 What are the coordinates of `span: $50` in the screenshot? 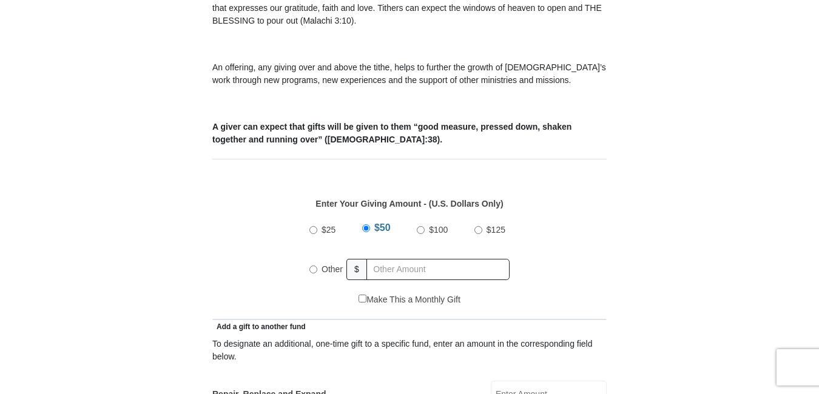 It's located at (382, 228).